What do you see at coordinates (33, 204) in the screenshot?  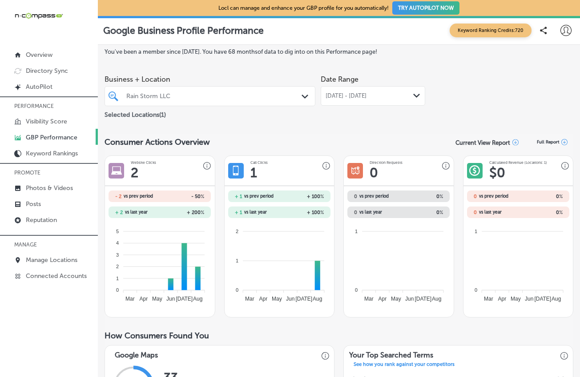 I see `p: Posts` at bounding box center [33, 204].